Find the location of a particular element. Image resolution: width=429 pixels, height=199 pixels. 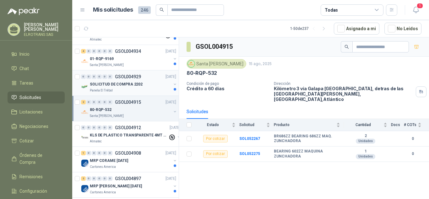

p: GSOL004915 is located at coordinates (128, 102).